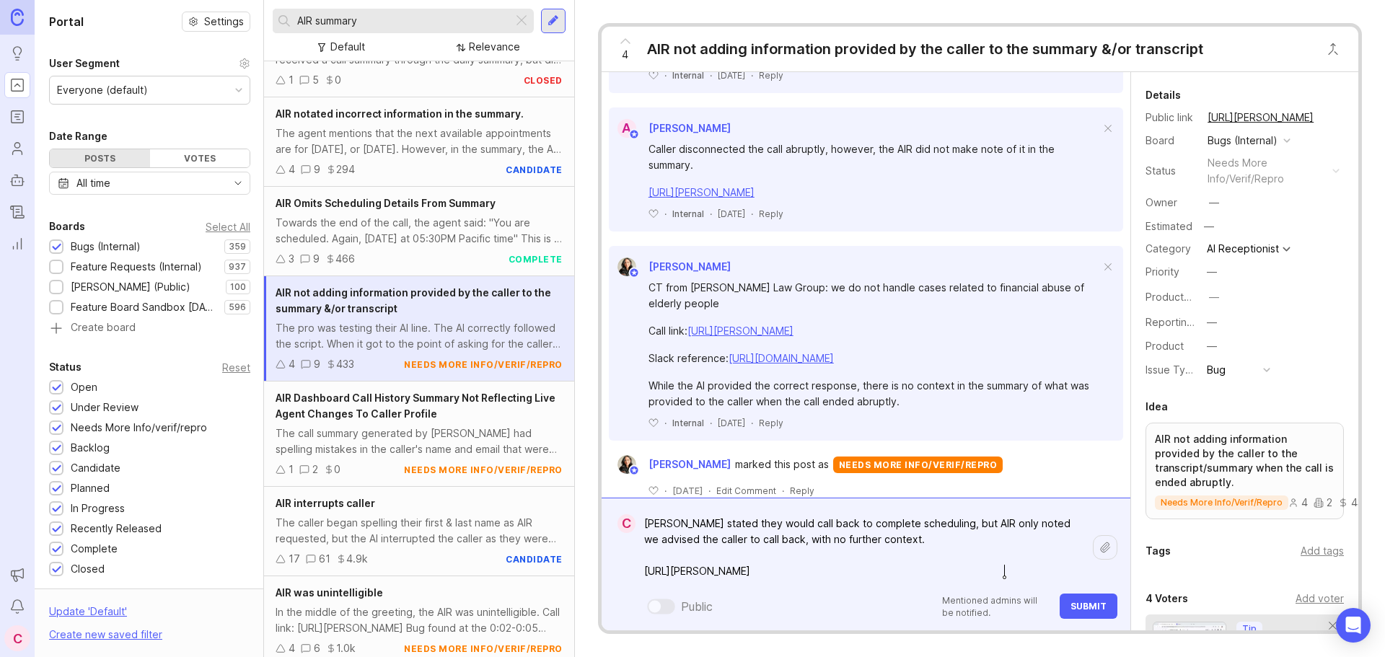 The image size is (1385, 657). I want to click on div: 17, so click(294, 559).